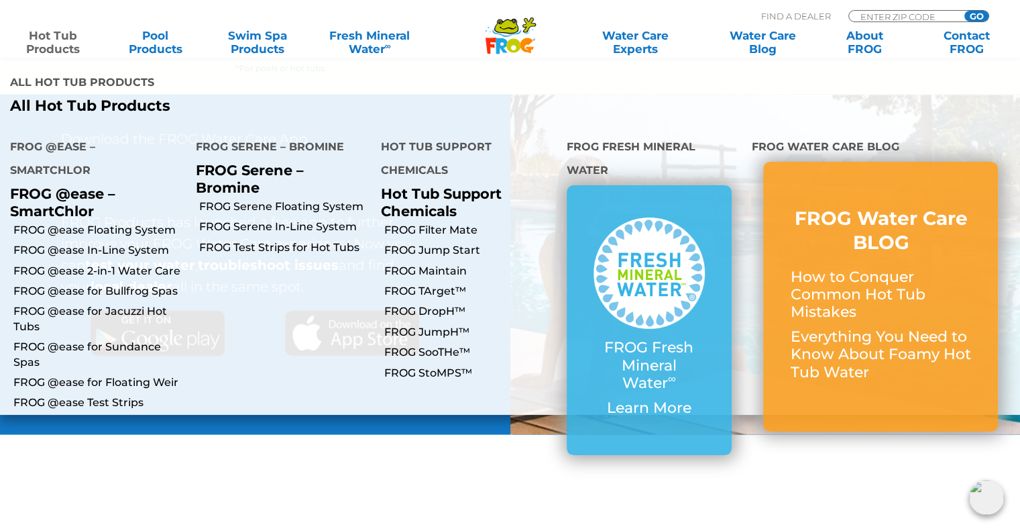 Image resolution: width=1020 pixels, height=531 pixels. Describe the element at coordinates (278, 178) in the screenshot. I see `p: FROG Serene – Bromine` at that location.